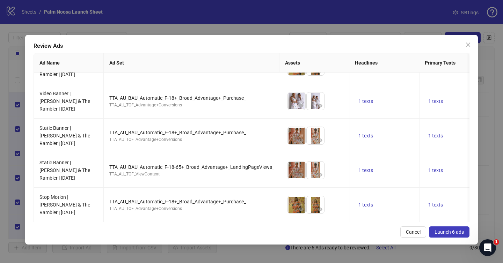 Image resolution: width=503 pixels, height=263 pixels. I want to click on button: Close, so click(468, 45).